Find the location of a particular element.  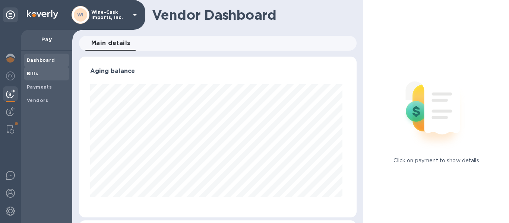

img: Logo is located at coordinates (42, 14).